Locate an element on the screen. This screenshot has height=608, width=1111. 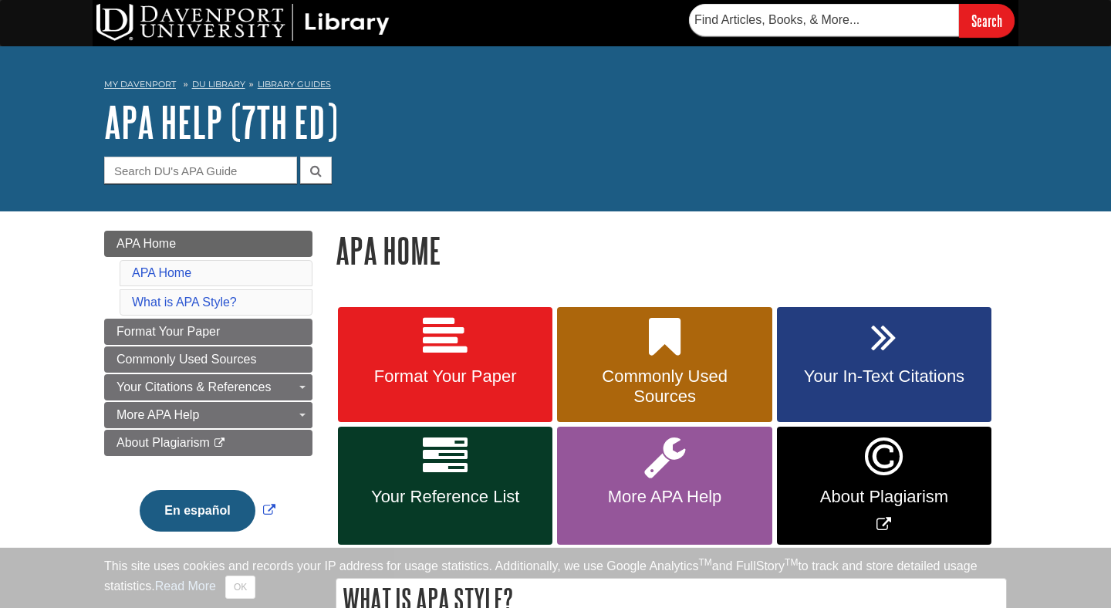
input: Search DU's APA Guide is located at coordinates (201, 170).